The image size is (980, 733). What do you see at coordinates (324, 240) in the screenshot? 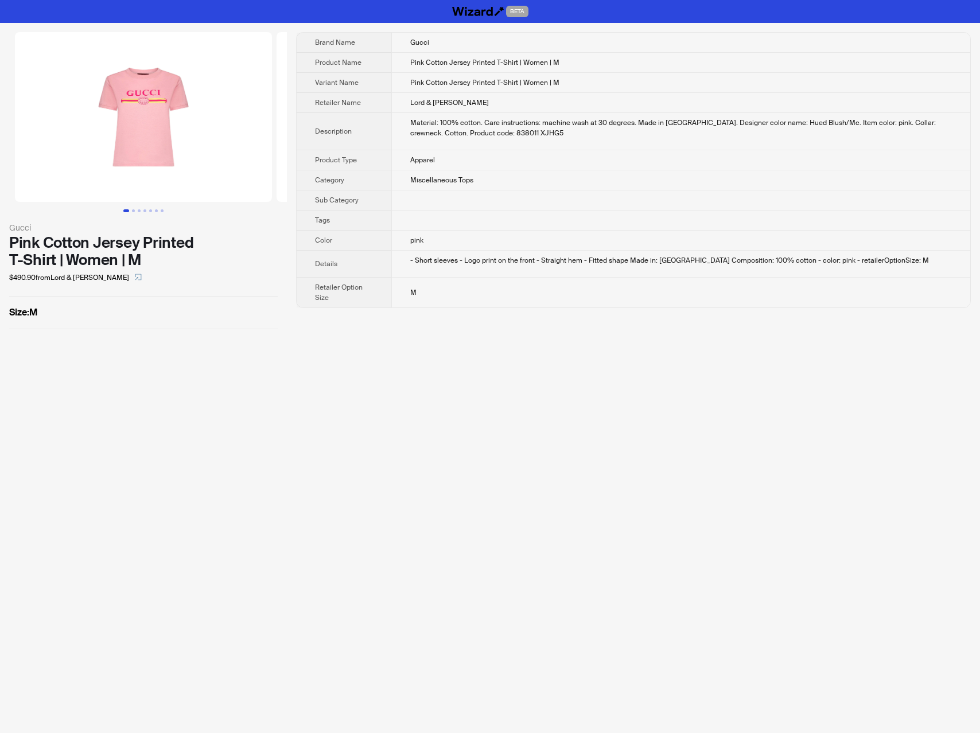
I see `span: Color` at bounding box center [324, 240].